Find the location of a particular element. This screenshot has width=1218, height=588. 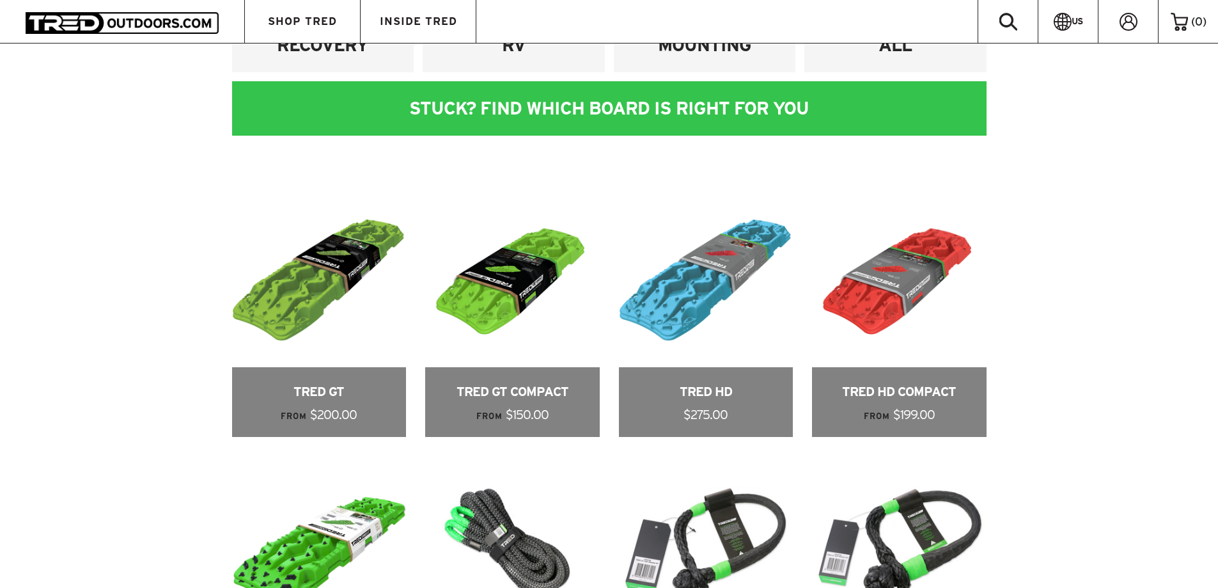

a: ALL is located at coordinates (895, 45).